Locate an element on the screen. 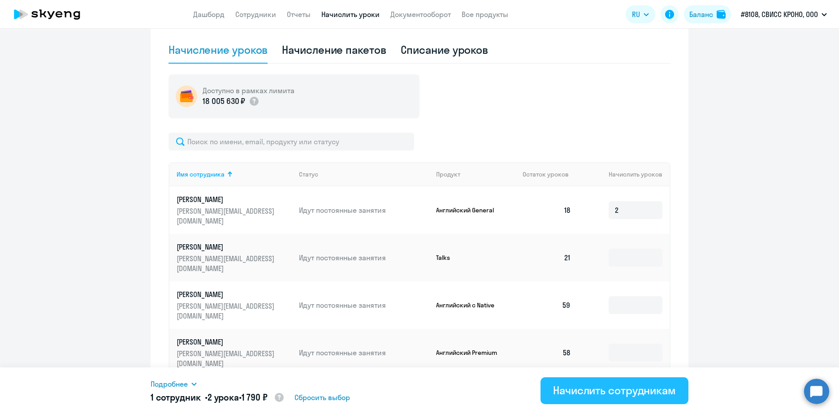 This screenshot has width=839, height=414. div: Начисление уроков is located at coordinates (218, 50).